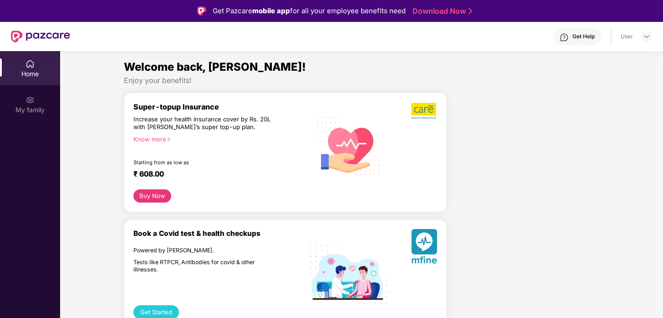 This screenshot has height=318, width=663. I want to click on div: Enjoy your benefits!, so click(362, 80).